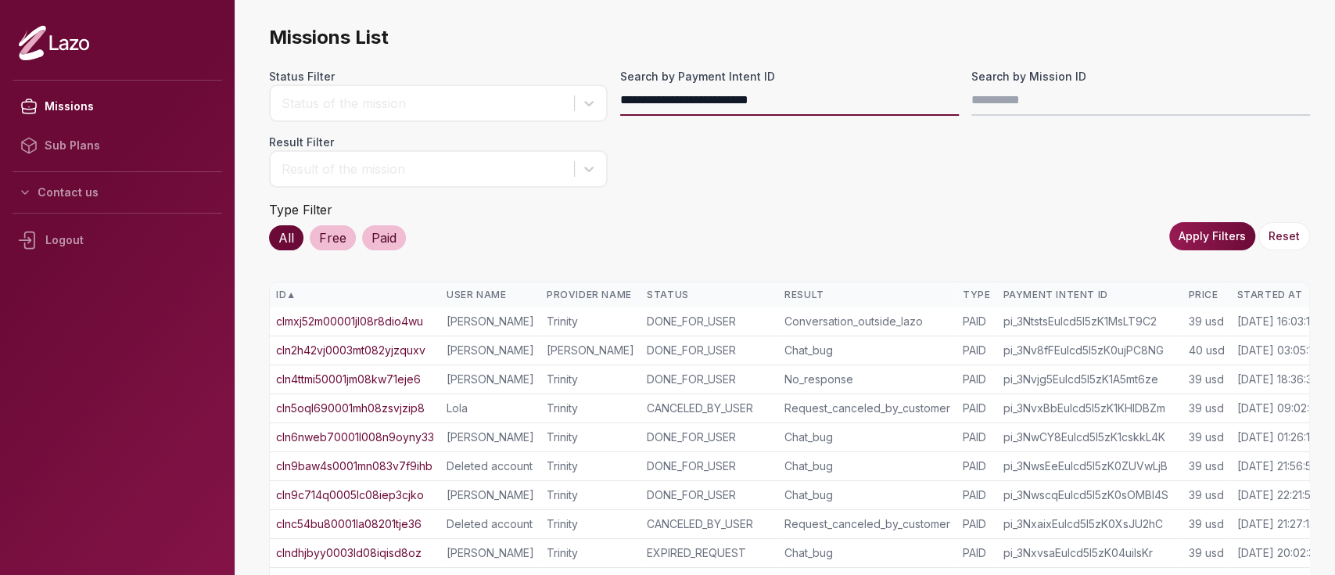 This screenshot has width=1335, height=575. I want to click on div: User Name, so click(490, 295).